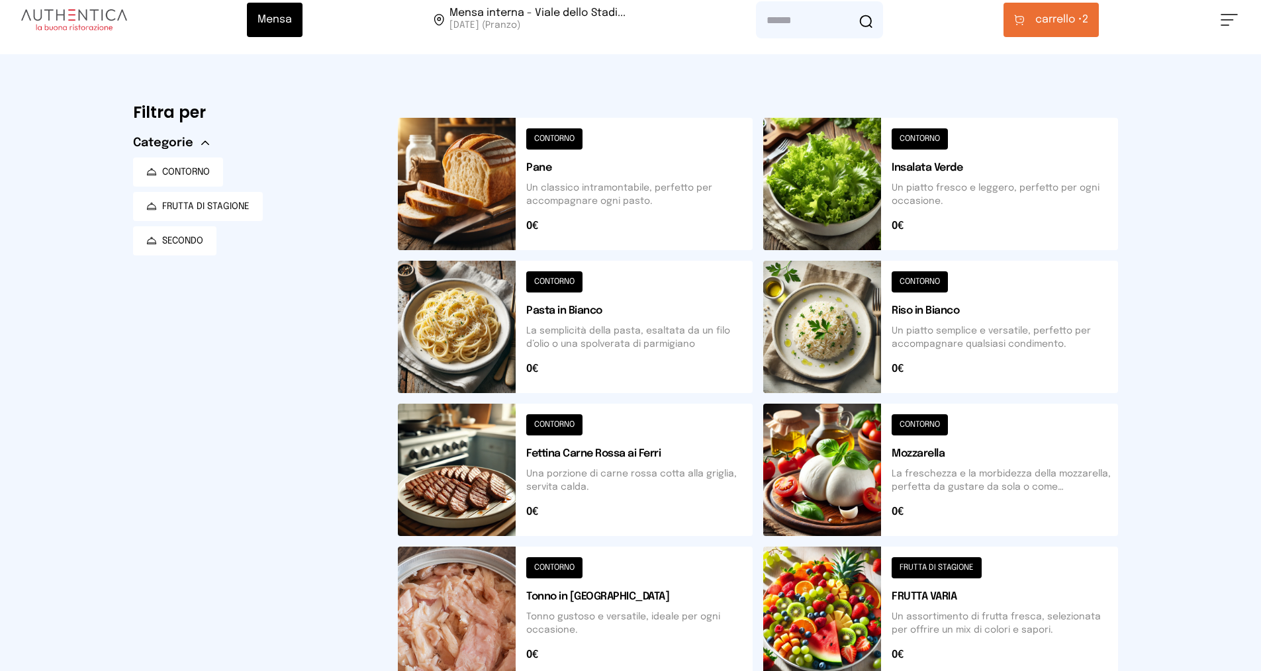  Describe the element at coordinates (1062, 20) in the screenshot. I see `span: 2` at that location.